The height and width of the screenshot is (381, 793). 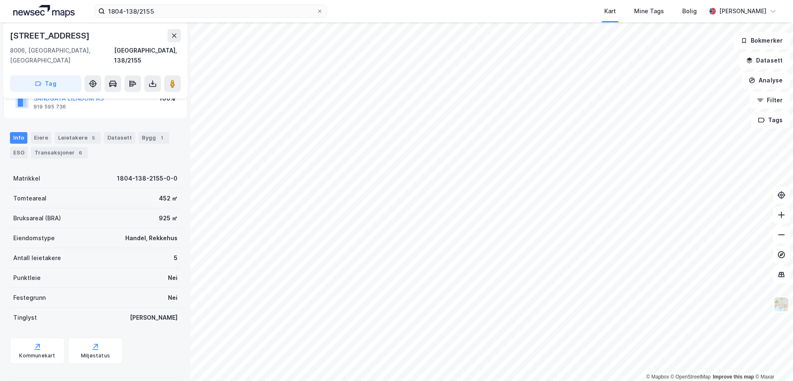 What do you see at coordinates (765, 80) in the screenshot?
I see `button: Analyse` at bounding box center [765, 80].